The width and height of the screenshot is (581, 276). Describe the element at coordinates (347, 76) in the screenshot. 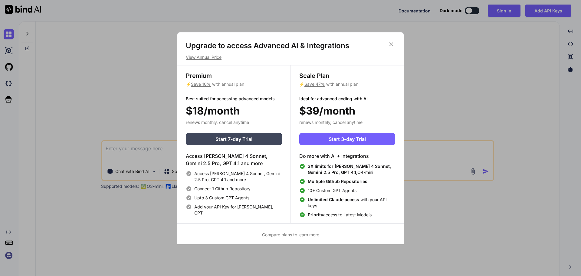

I see `h3: Scale Plan` at that location.